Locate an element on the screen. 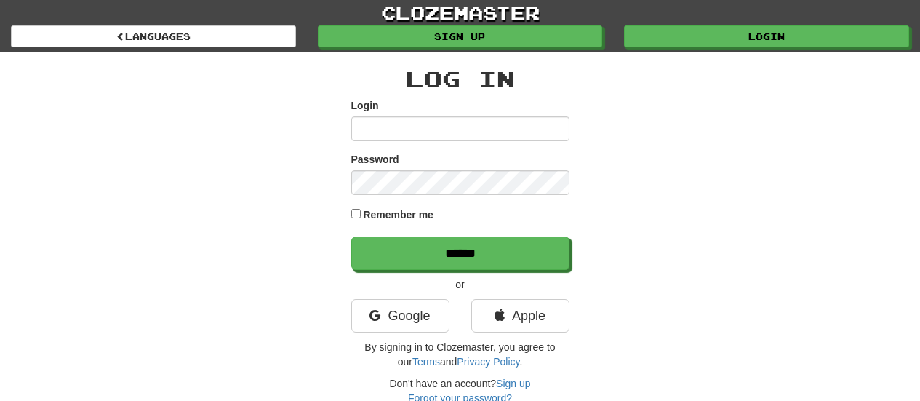 Image resolution: width=920 pixels, height=401 pixels. label: Remember me is located at coordinates (398, 215).